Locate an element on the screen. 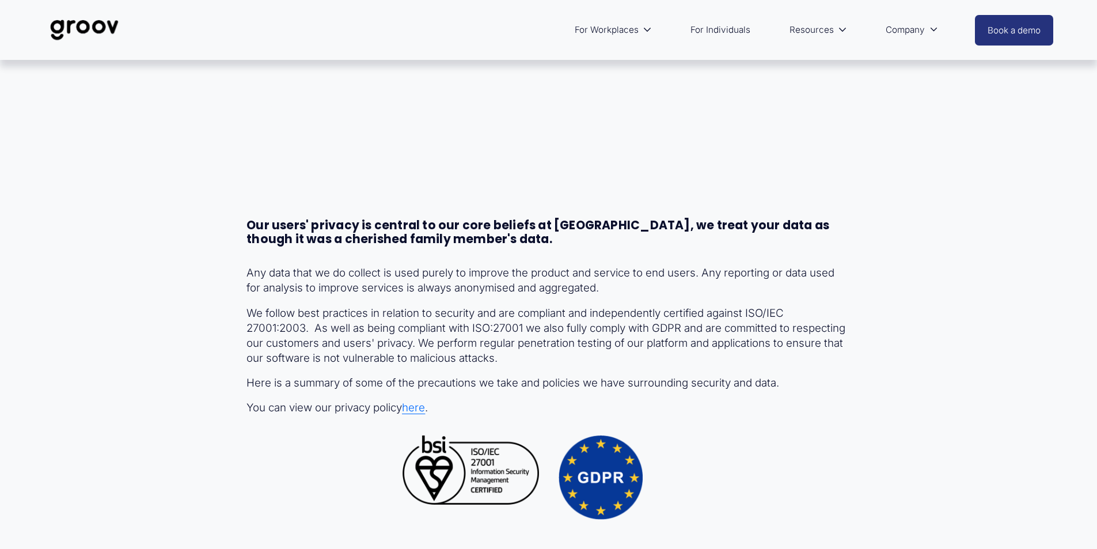  img: Groov | Workplace Science Platform | Unlock Performance | Drive Results is located at coordinates (84, 30).